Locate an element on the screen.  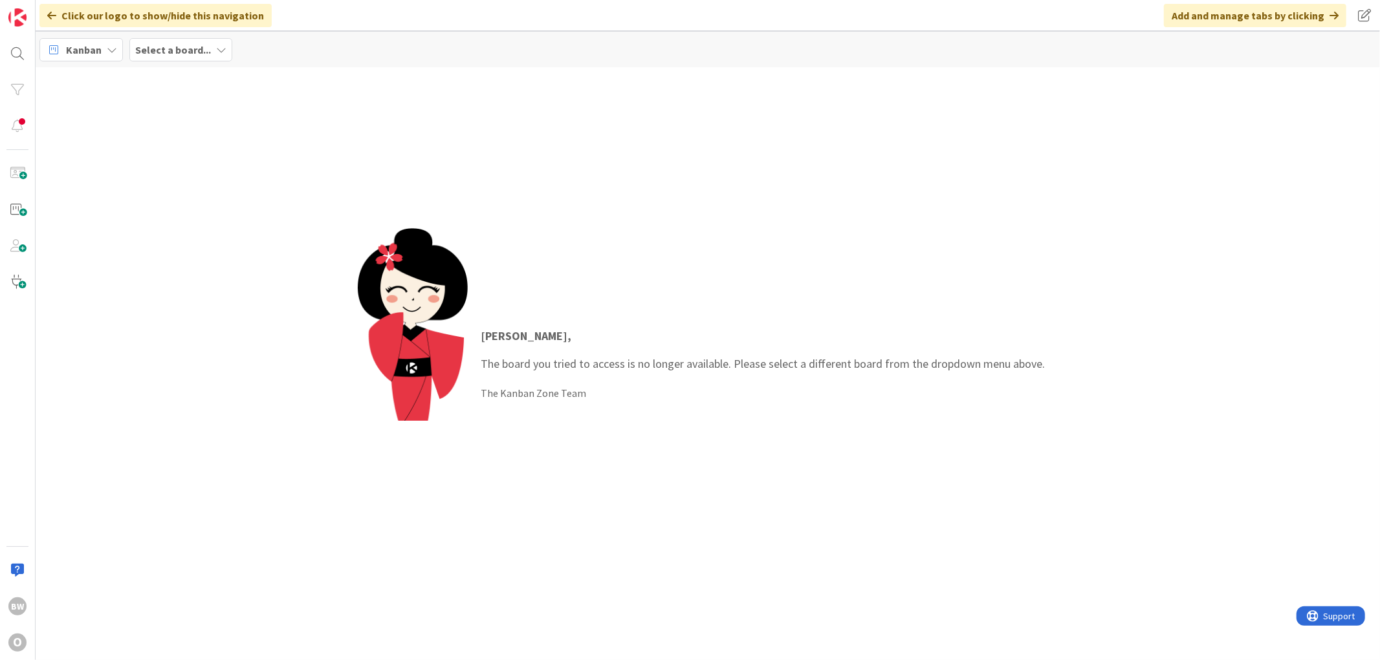
img: Visit kanbanzone.com is located at coordinates (17, 17).